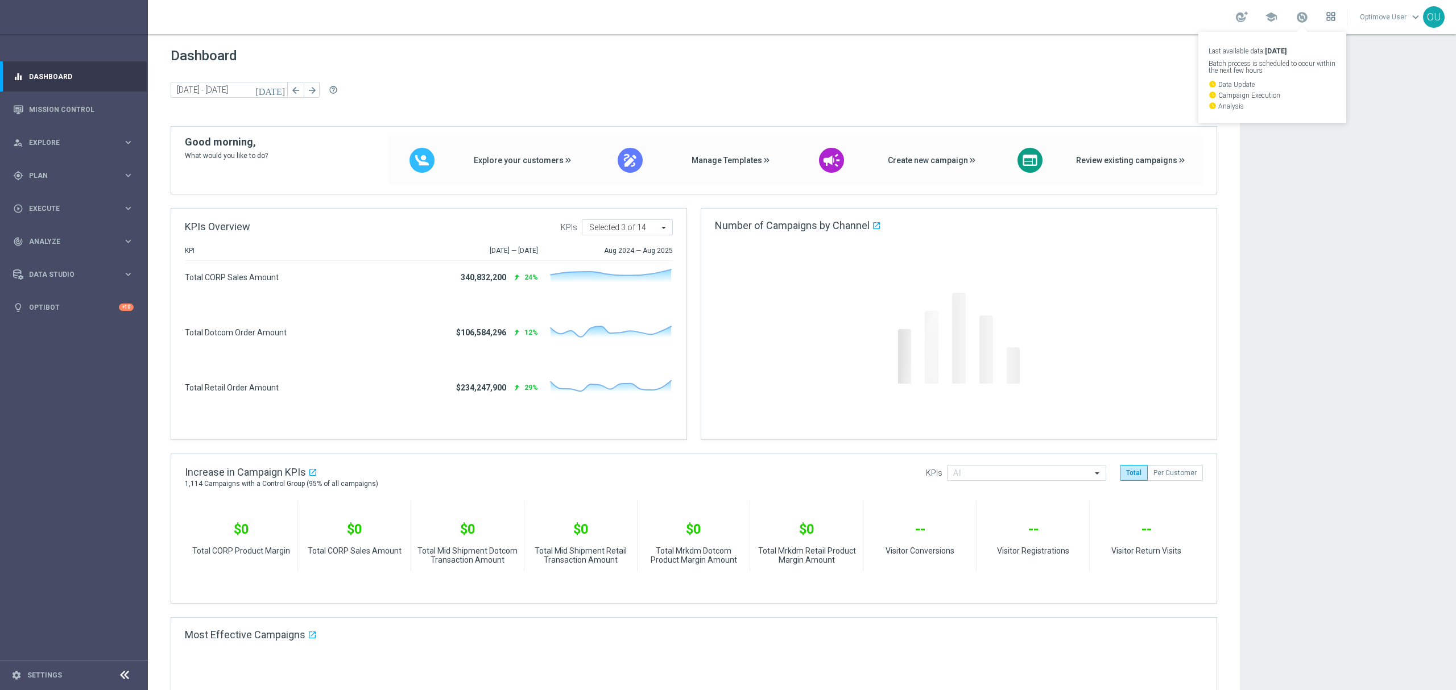  Describe the element at coordinates (73, 242) in the screenshot. I see `div: track_changes Analyze keyboard_arrow_right` at that location.